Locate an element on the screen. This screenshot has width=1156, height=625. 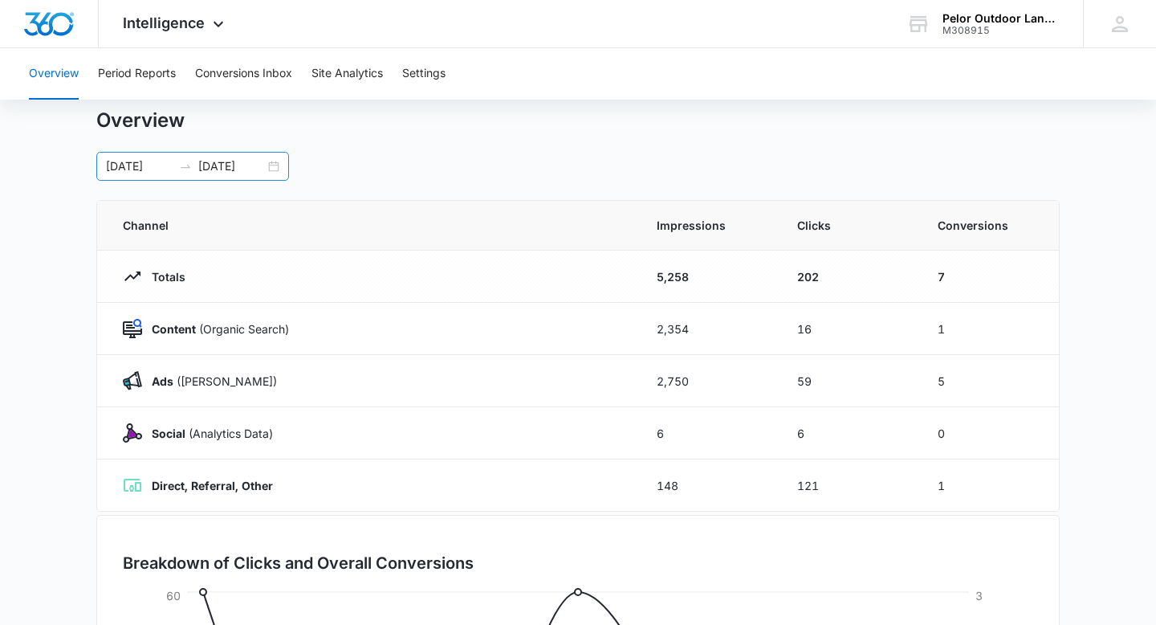
td: 5 is located at coordinates (988, 381).